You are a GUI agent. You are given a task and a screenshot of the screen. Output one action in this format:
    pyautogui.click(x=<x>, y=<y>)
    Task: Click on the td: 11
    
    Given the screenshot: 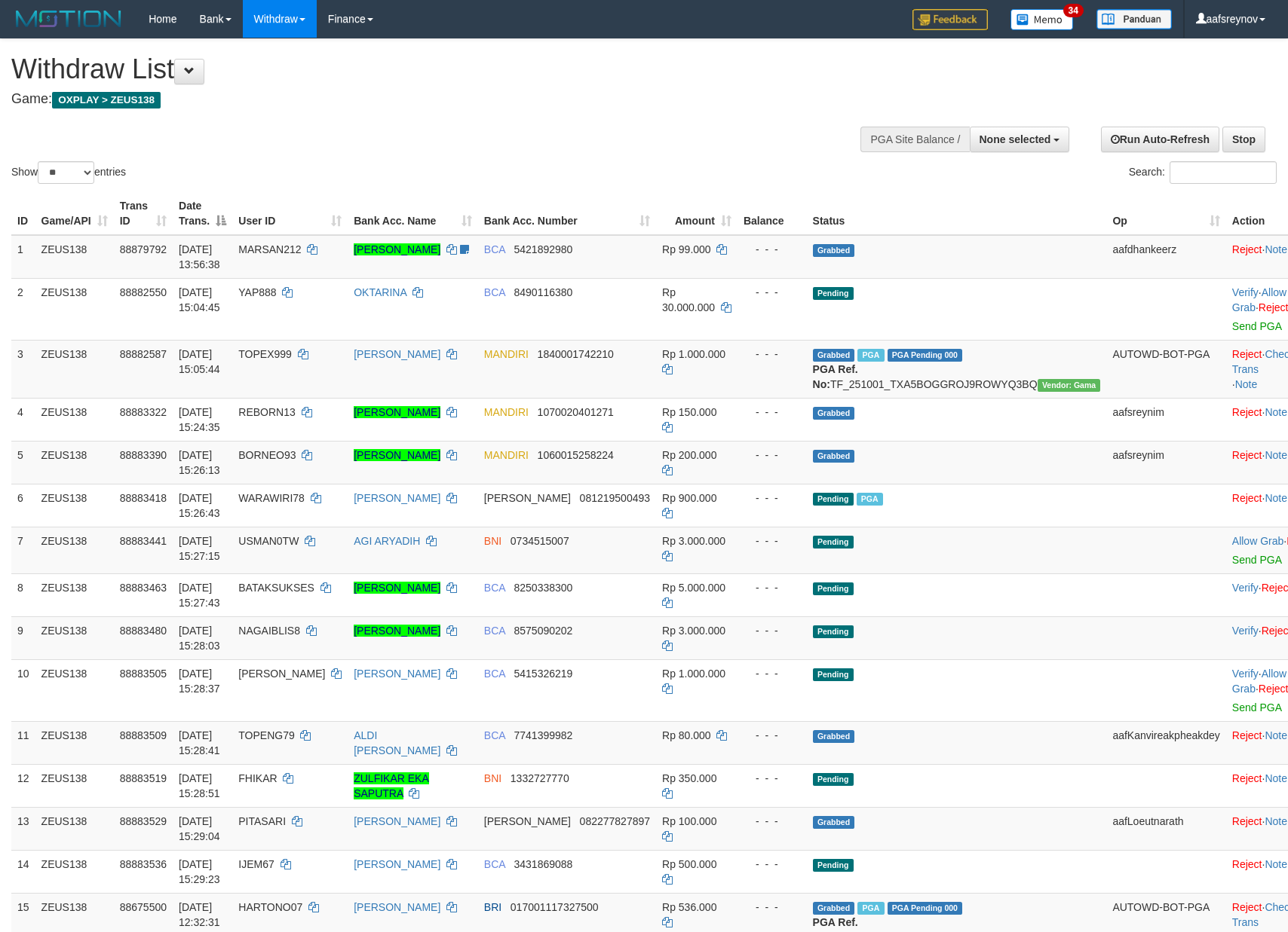 What is the action you would take?
    pyautogui.click(x=23, y=742)
    